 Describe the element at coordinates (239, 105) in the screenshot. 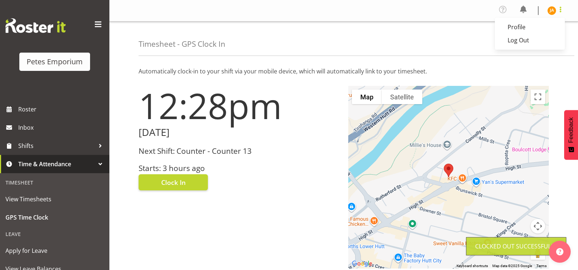

I see `h1: 12:28pm` at that location.